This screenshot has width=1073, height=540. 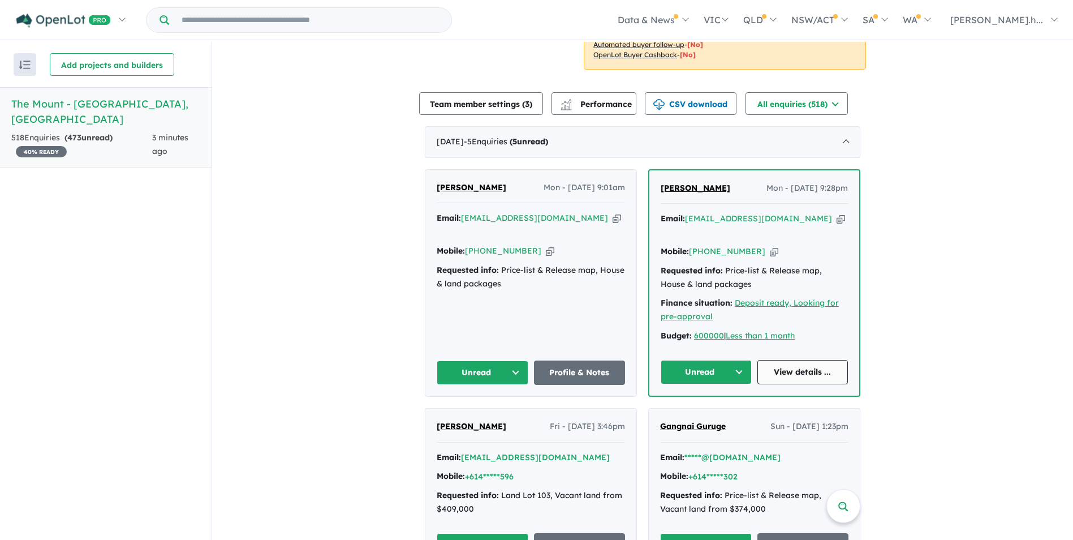 What do you see at coordinates (515, 141) in the screenshot?
I see `span: 5` at bounding box center [515, 141].